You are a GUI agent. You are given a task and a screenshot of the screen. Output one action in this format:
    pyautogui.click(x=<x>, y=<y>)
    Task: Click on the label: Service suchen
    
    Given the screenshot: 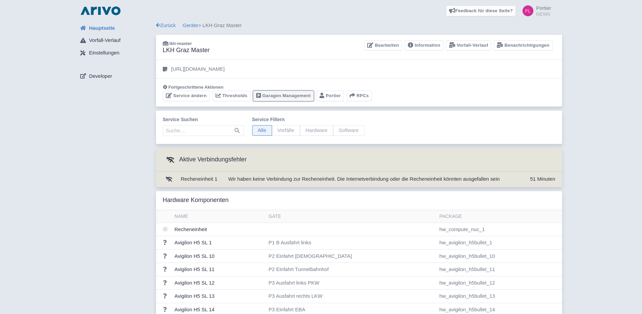 What is the action you would take?
    pyautogui.click(x=203, y=119)
    